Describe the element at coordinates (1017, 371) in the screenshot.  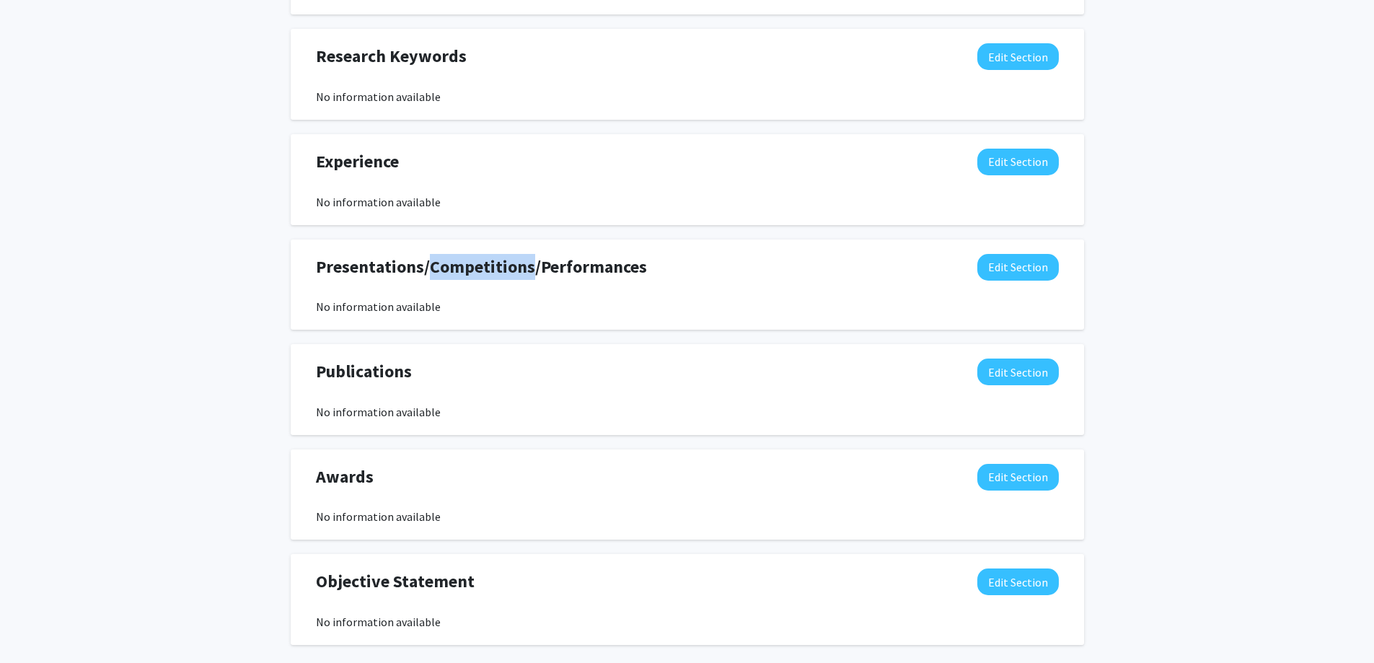
I see `button: Edit Publications` at that location.